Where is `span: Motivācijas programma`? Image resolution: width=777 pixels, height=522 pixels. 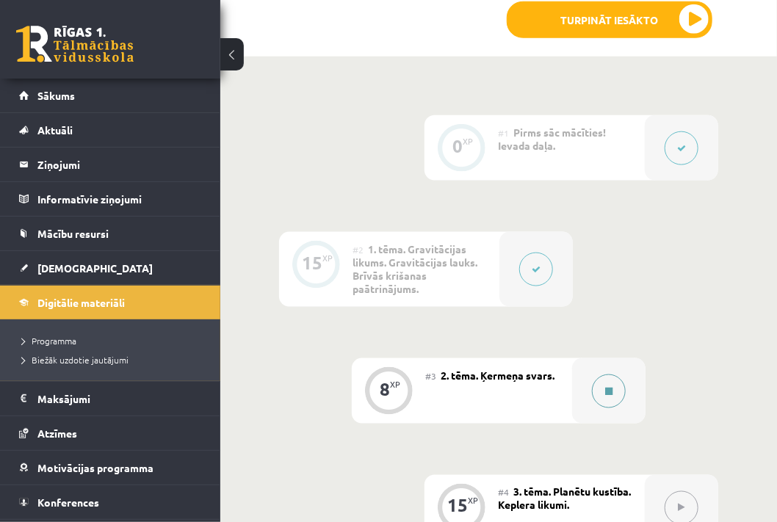 span: Motivācijas programma is located at coordinates (95, 468).